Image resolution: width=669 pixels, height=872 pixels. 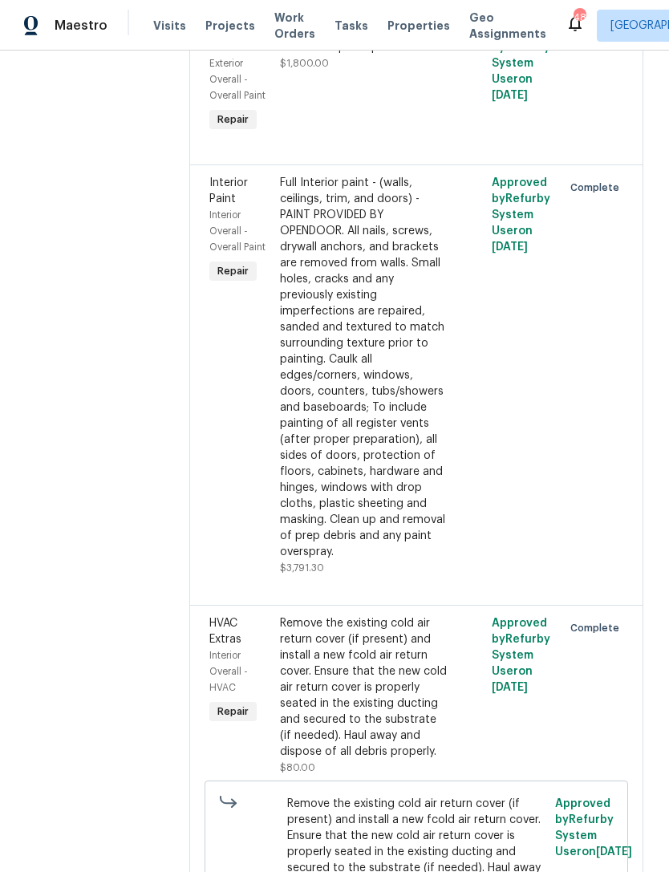 What do you see at coordinates (237, 79) in the screenshot?
I see `span: Exterior Overall - Overall Paint` at bounding box center [237, 79].